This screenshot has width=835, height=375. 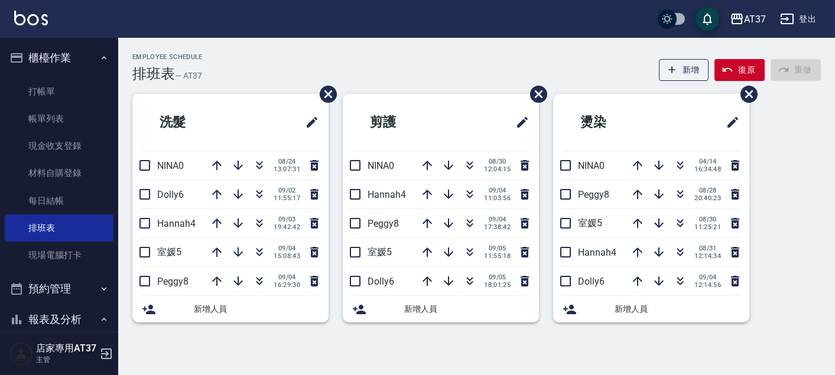 What do you see at coordinates (497, 285) in the screenshot?
I see `span: 18:01:25` at bounding box center [497, 285].